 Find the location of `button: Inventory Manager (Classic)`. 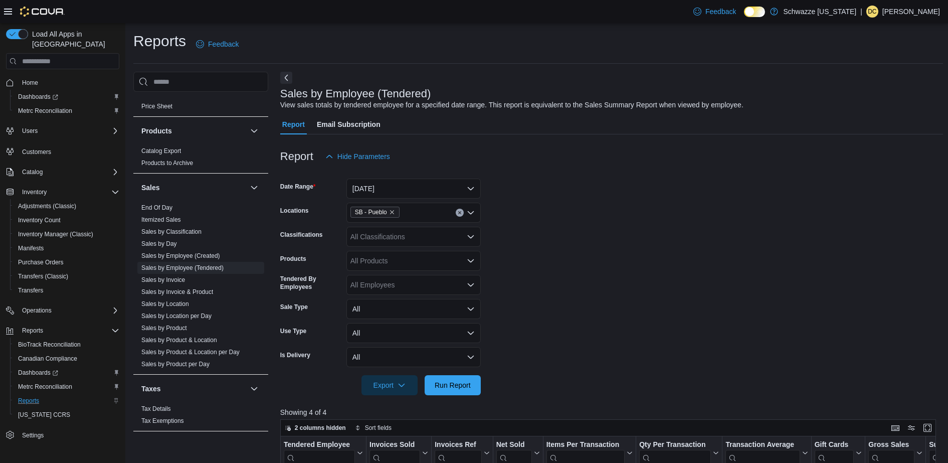

button: Inventory Manager (Classic) is located at coordinates (67, 234).